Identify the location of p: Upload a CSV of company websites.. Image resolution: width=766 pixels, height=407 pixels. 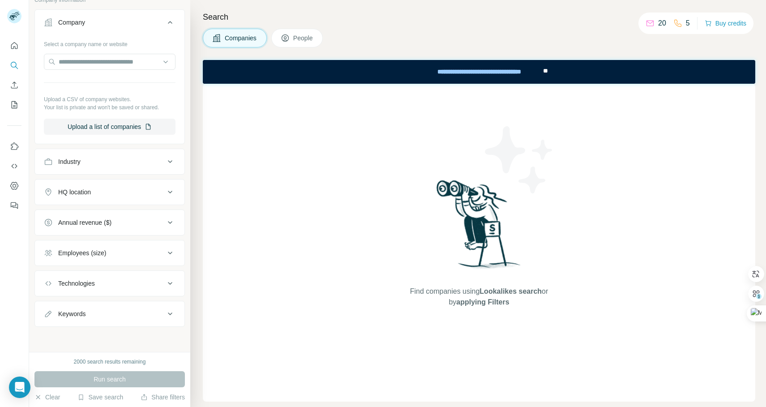
(110, 99).